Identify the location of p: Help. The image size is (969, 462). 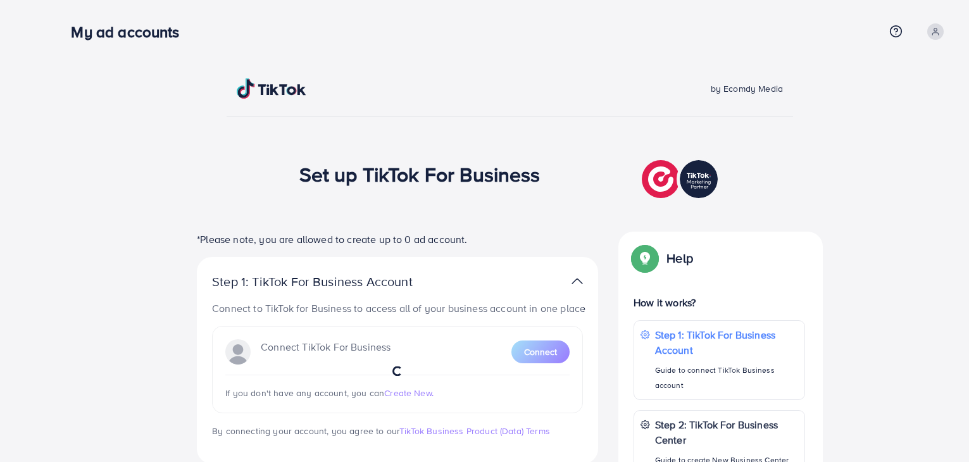
(680, 258).